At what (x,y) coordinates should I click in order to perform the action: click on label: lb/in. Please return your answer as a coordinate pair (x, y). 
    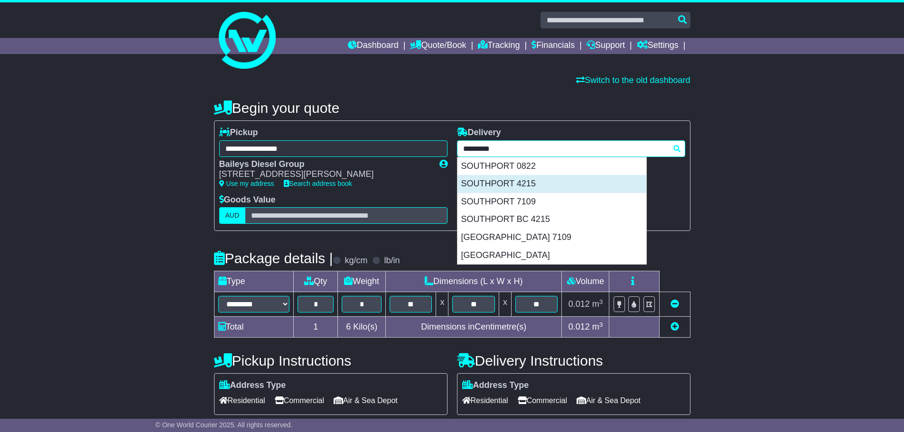
    Looking at the image, I should click on (392, 261).